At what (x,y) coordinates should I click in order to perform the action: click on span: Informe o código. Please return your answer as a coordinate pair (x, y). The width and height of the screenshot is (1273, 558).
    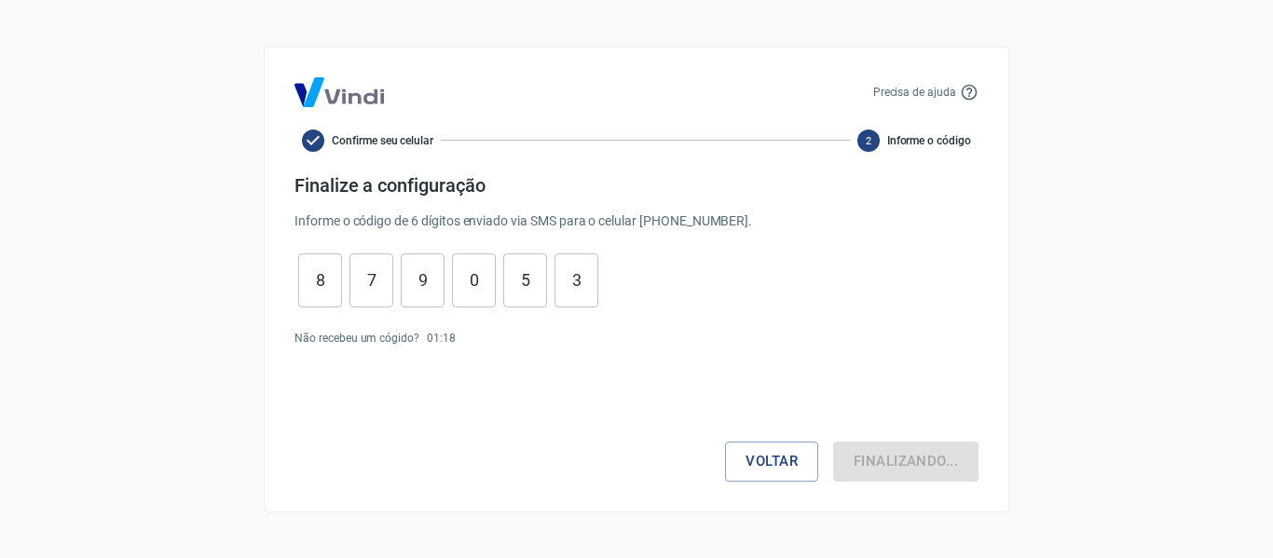
    Looking at the image, I should click on (929, 141).